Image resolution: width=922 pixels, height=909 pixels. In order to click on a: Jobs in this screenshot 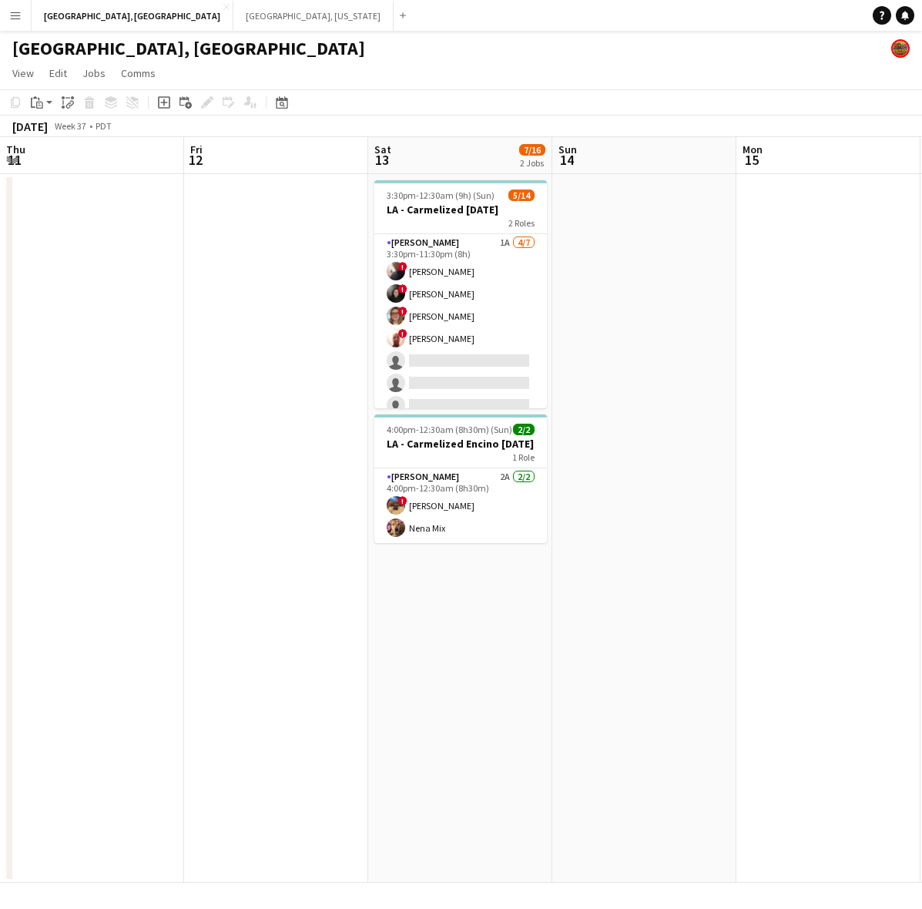, I will do `click(94, 73)`.